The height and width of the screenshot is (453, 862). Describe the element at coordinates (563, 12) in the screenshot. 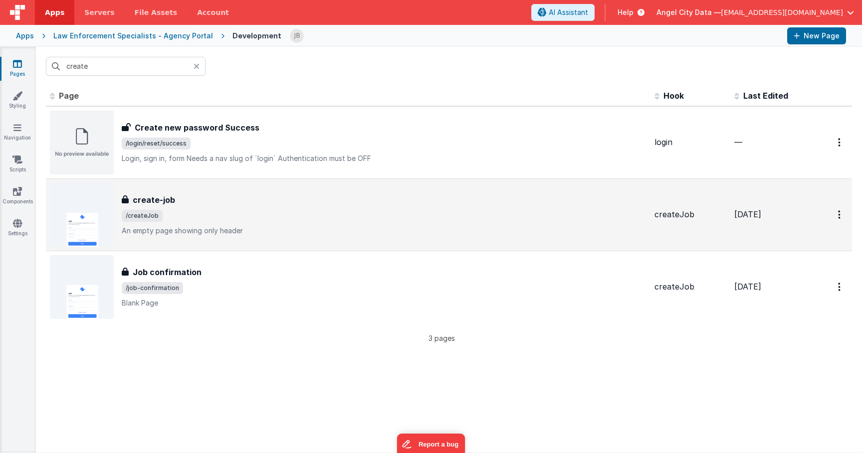

I see `button: AI Assistant` at that location.